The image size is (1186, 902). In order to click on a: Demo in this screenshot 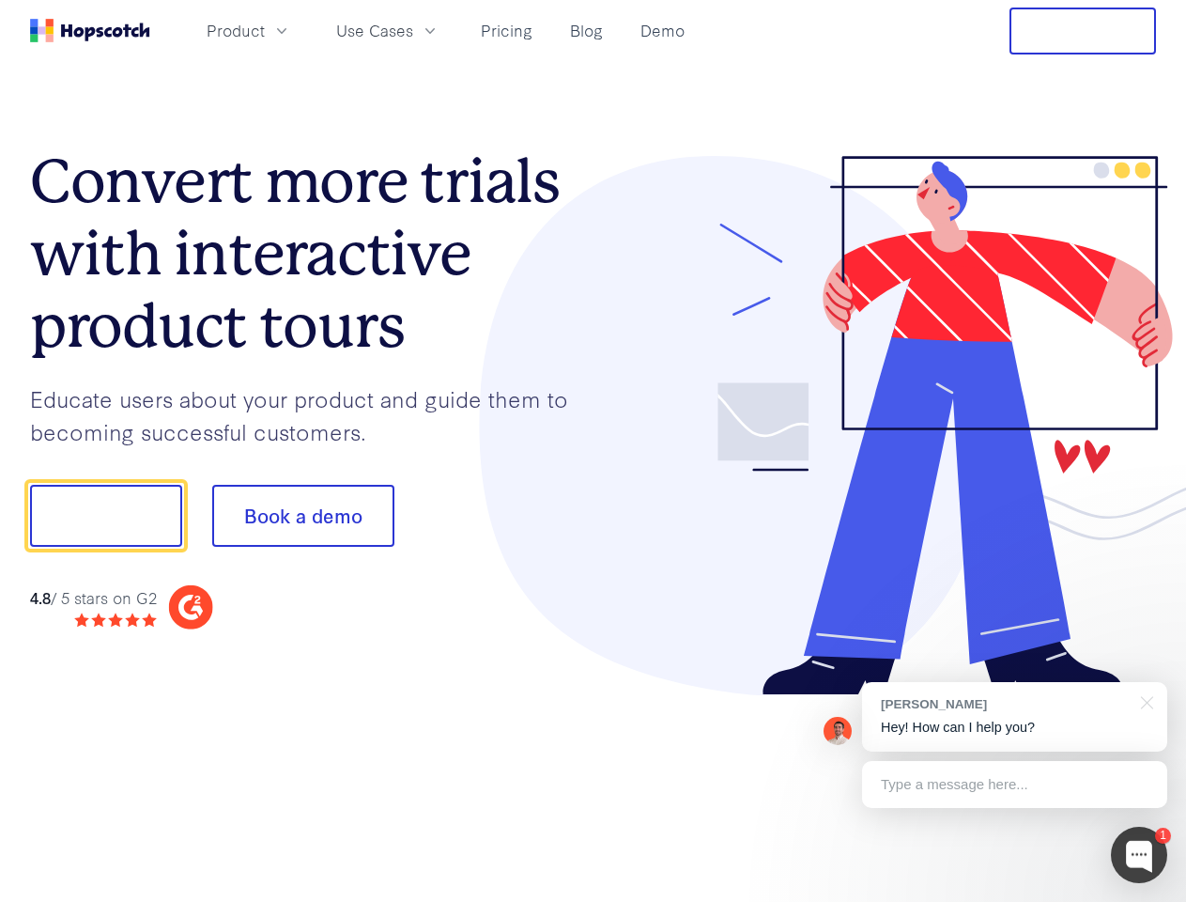, I will do `click(662, 30)`.